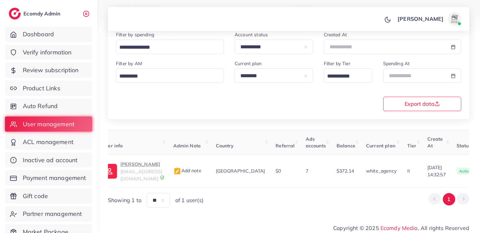 The height and width of the screenshot is (233, 480). Describe the element at coordinates (380, 145) in the screenshot. I see `span: Current plan` at that location.